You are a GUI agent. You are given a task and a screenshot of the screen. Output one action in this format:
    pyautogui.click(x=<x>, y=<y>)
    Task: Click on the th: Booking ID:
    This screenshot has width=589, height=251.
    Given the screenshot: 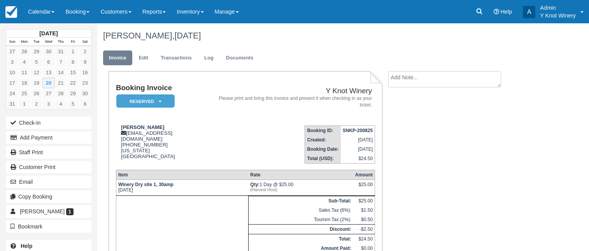 What is the action you would take?
    pyautogui.click(x=323, y=131)
    